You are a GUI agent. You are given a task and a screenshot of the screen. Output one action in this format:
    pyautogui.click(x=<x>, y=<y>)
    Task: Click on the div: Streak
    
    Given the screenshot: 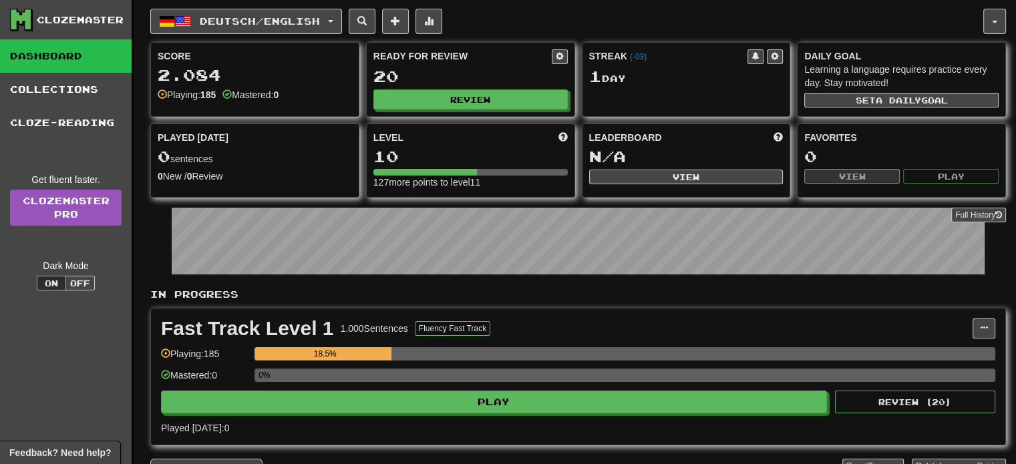 What is the action you would take?
    pyautogui.click(x=668, y=56)
    